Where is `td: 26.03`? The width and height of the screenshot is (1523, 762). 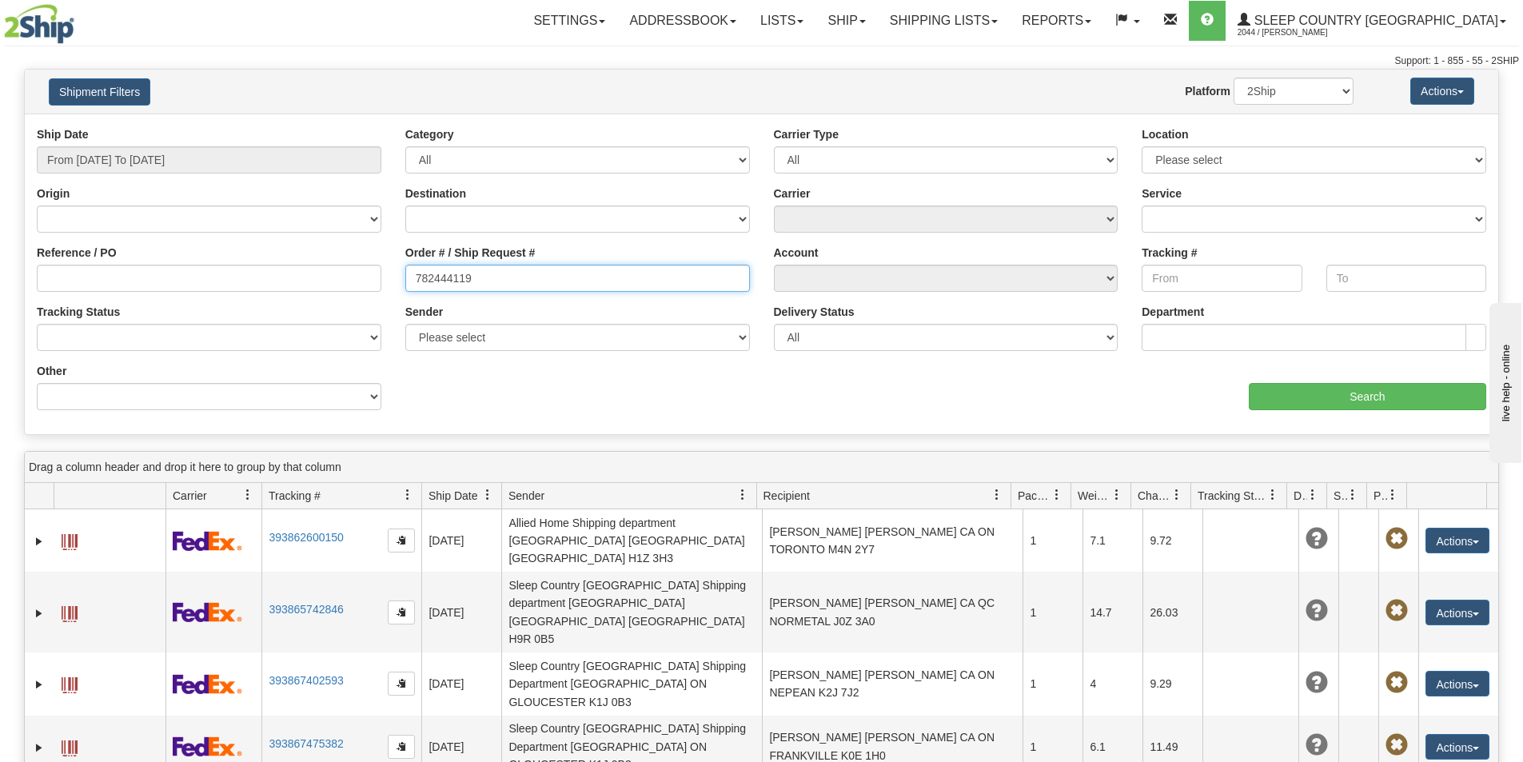 td: 26.03 is located at coordinates (1172, 612).